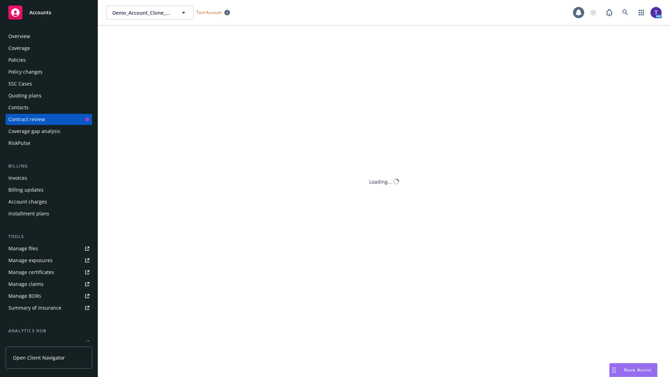  What do you see at coordinates (49, 13) in the screenshot?
I see `a: Accounts` at bounding box center [49, 13].